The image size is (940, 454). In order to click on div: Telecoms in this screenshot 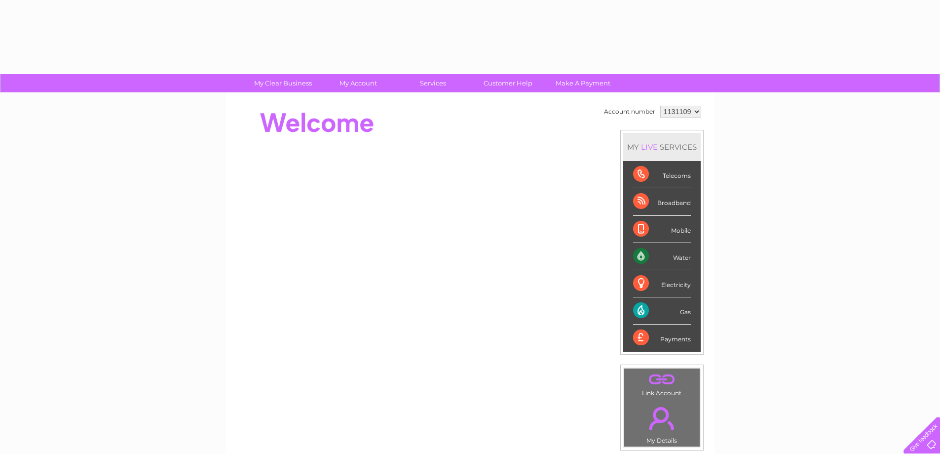, I will do `click(662, 174)`.